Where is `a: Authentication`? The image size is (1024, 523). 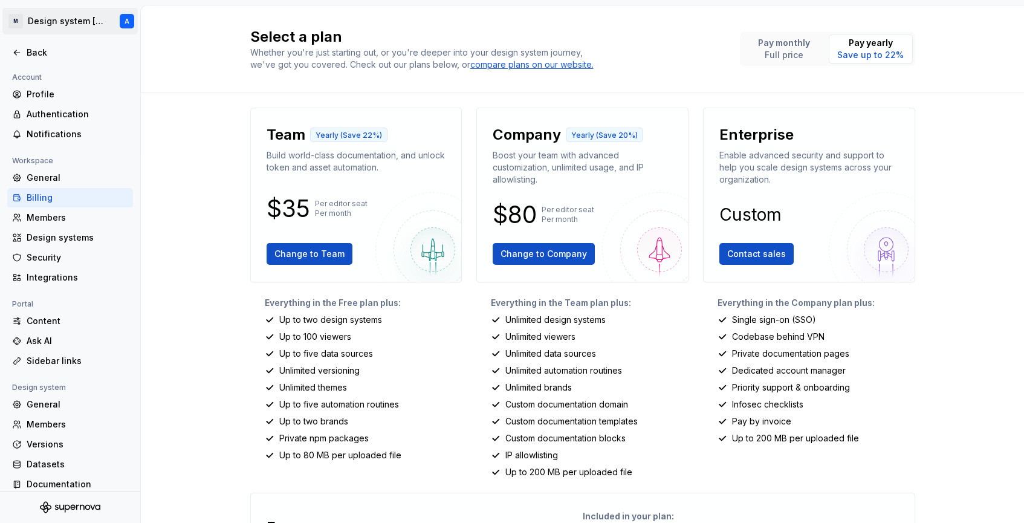
a: Authentication is located at coordinates (70, 114).